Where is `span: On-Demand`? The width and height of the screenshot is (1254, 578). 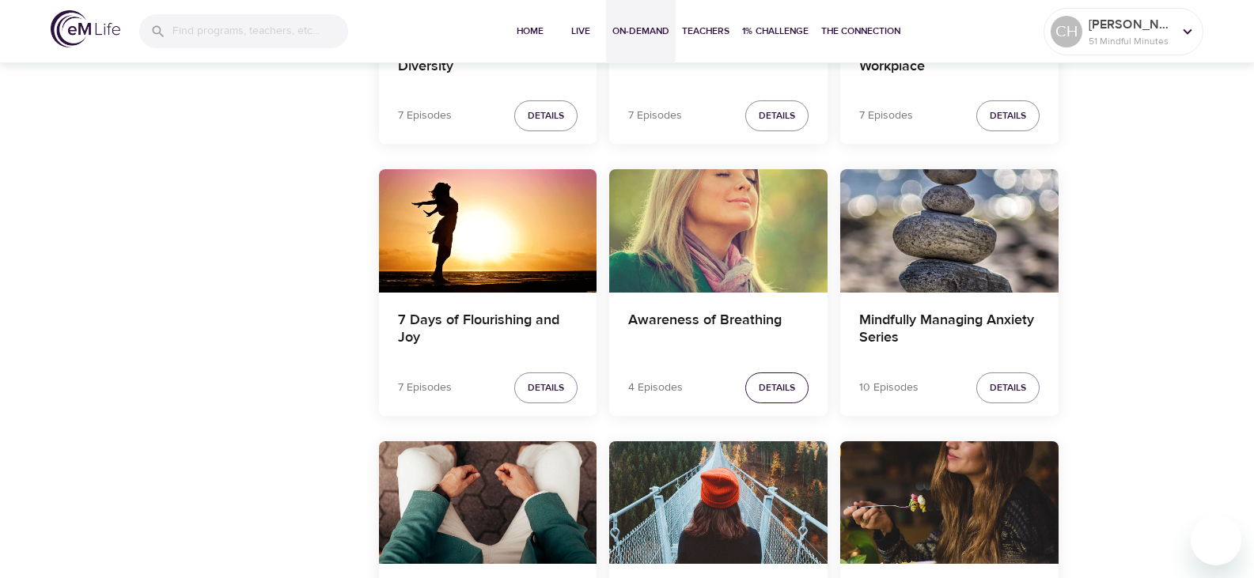
span: On-Demand is located at coordinates (641, 31).